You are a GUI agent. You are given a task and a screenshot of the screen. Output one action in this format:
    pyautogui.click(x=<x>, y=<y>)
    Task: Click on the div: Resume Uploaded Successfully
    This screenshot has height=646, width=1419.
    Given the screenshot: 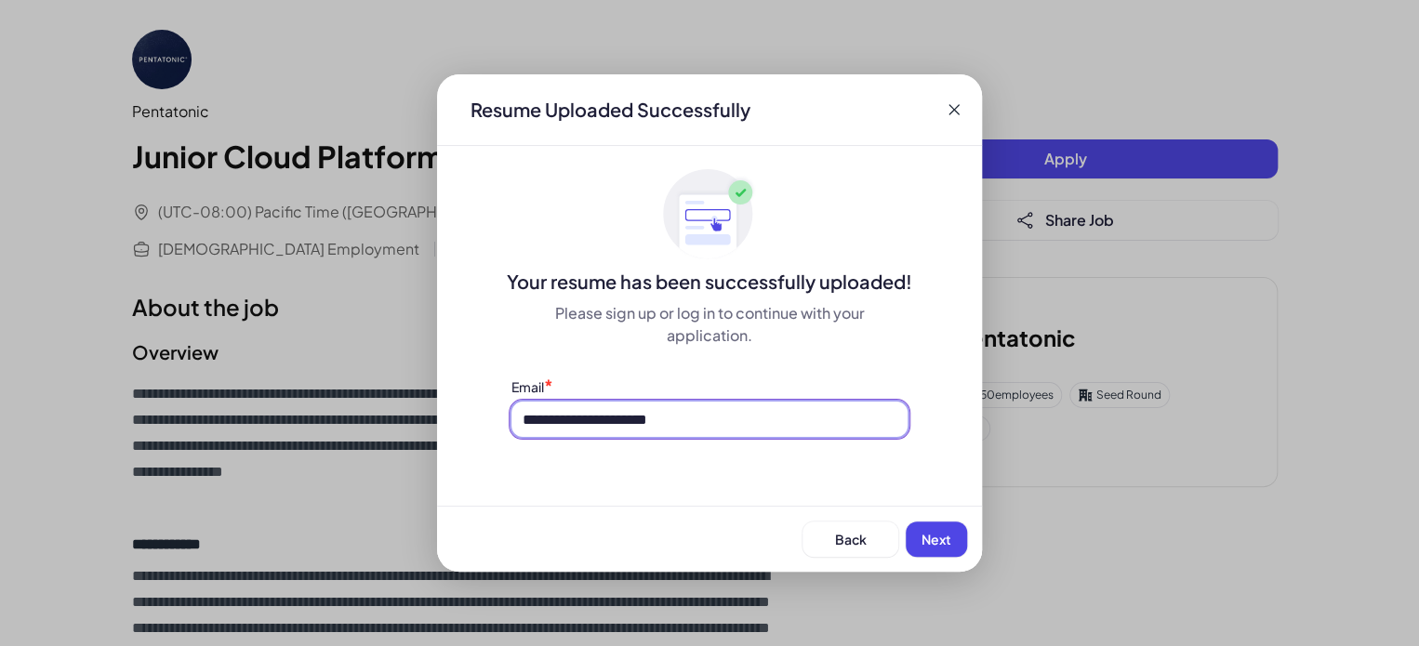 What is the action you would take?
    pyautogui.click(x=610, y=110)
    